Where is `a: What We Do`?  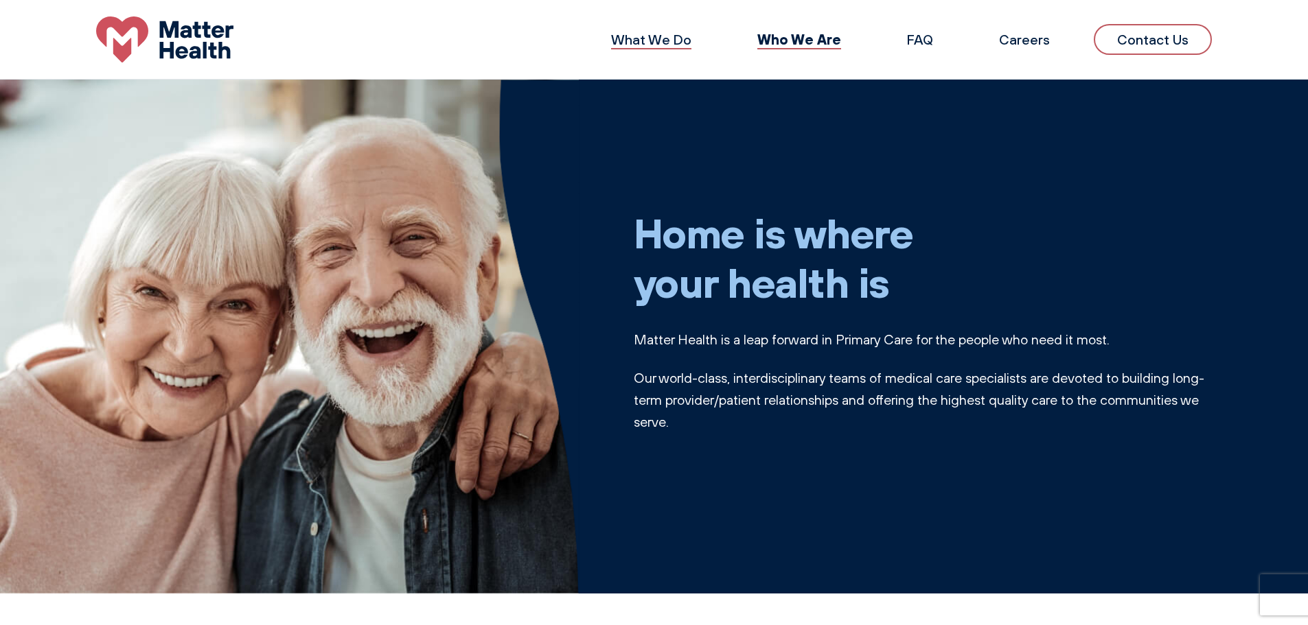 a: What We Do is located at coordinates (651, 39).